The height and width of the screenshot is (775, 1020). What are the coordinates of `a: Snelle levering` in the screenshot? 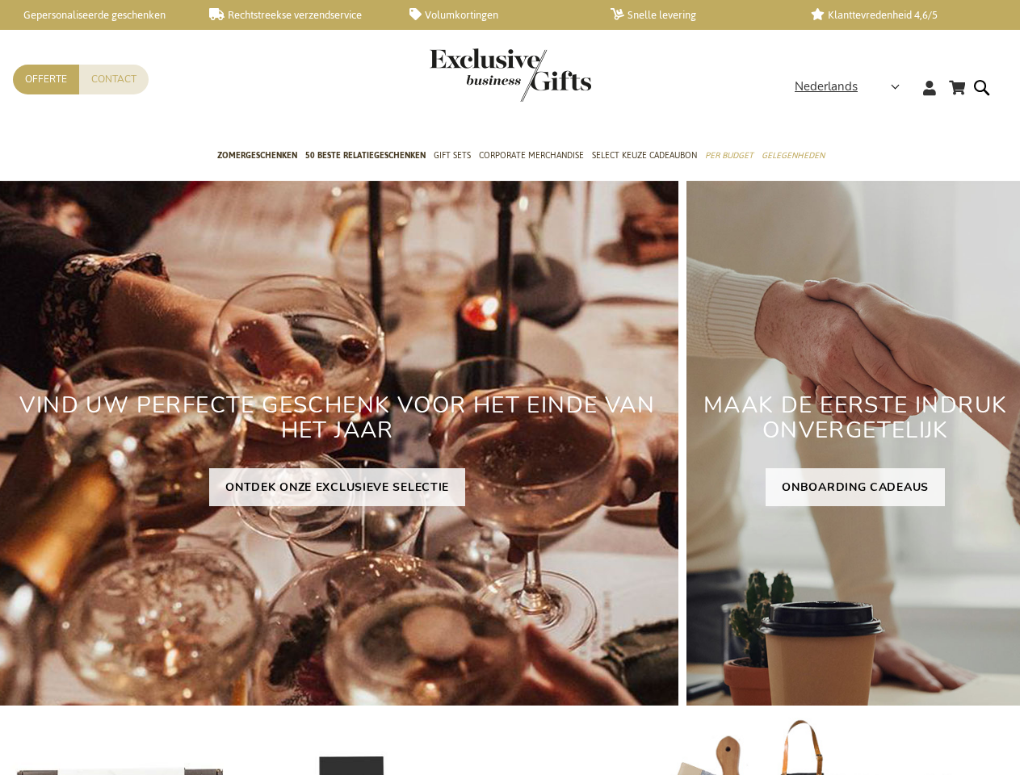 It's located at (698, 15).